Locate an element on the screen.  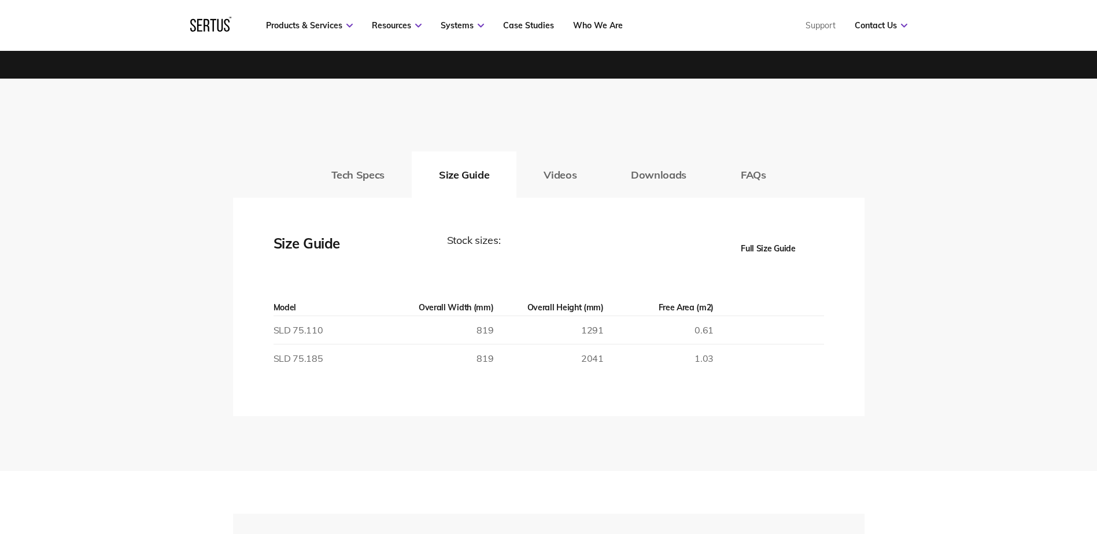
a: Who We Are is located at coordinates (598, 25).